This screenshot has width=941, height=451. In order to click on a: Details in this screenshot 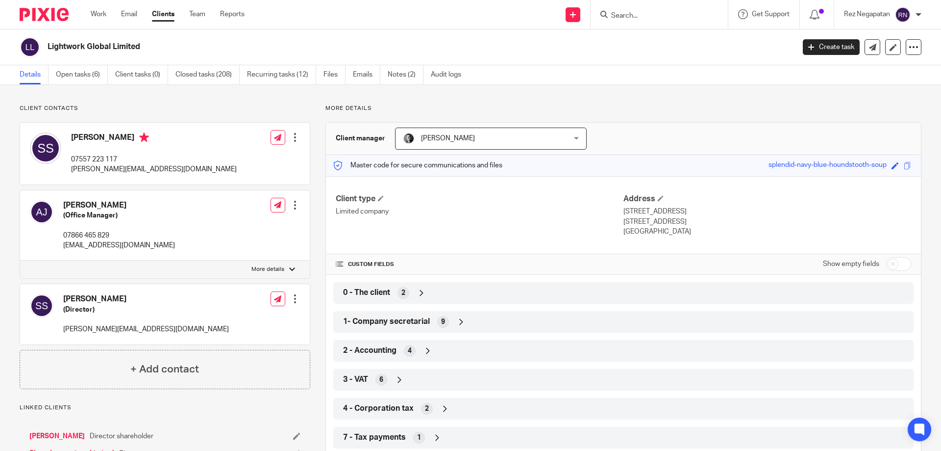, I will do `click(34, 75)`.